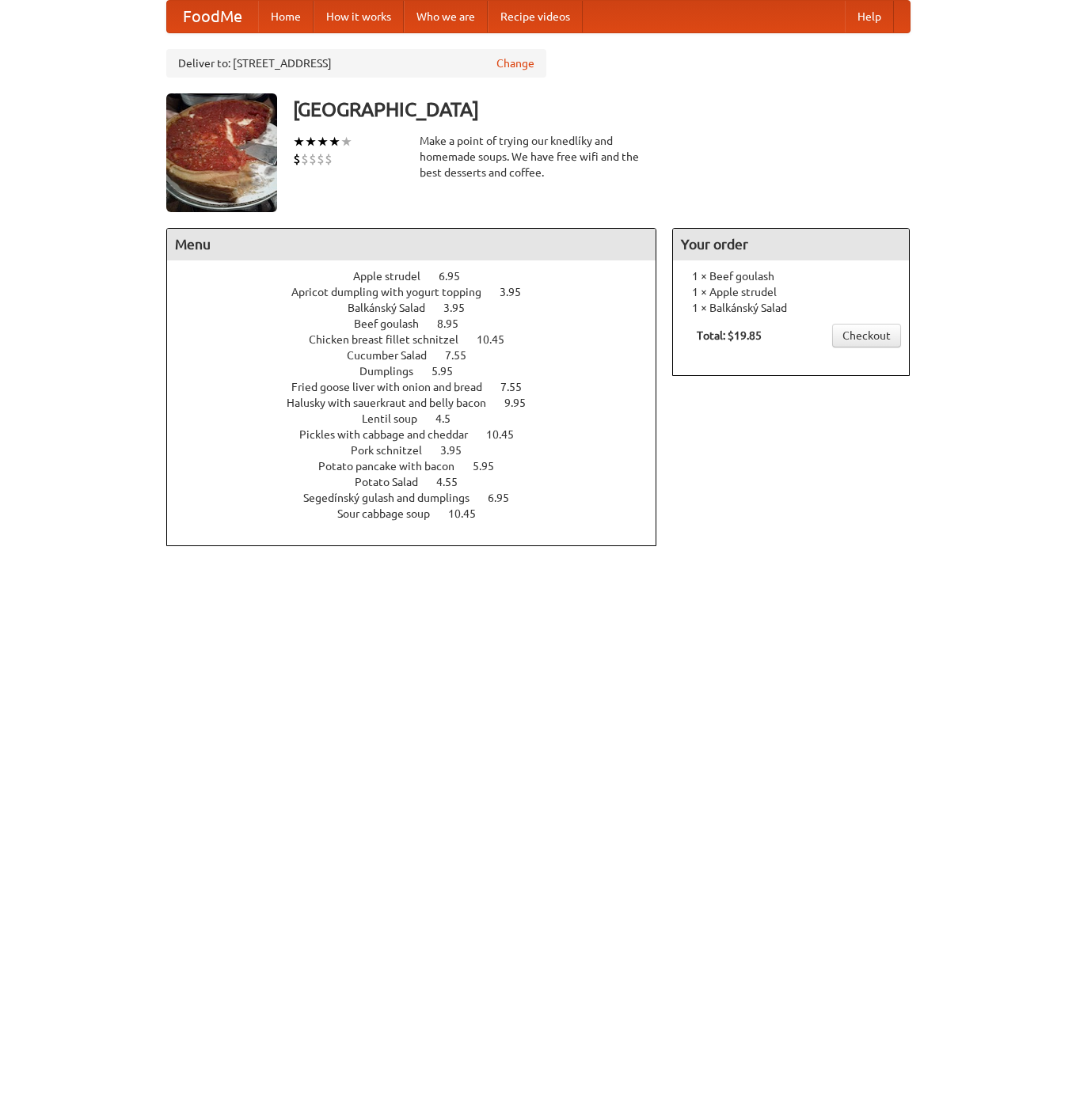 The image size is (1076, 1120). I want to click on li: 1 × Apple strudel, so click(791, 292).